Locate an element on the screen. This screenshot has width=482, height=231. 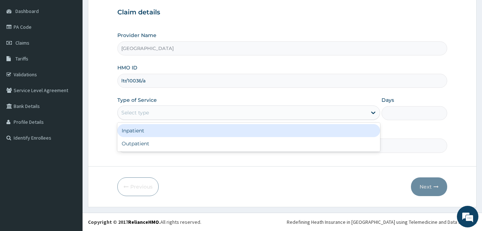
strong: Copyright © 2017 . is located at coordinates (124, 222).